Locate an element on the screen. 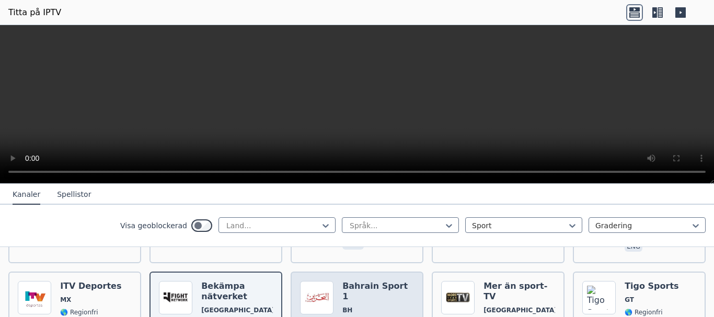 The height and width of the screenshot is (317, 714). font: Mer än sport-TV is located at coordinates (516, 291).